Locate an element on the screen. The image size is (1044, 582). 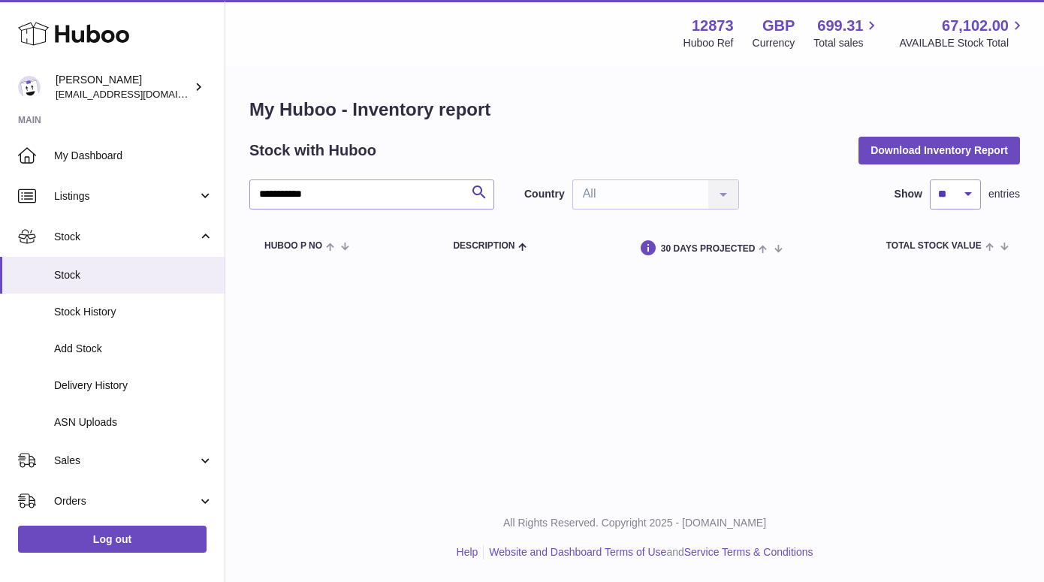
span: 699.31 is located at coordinates (839, 26).